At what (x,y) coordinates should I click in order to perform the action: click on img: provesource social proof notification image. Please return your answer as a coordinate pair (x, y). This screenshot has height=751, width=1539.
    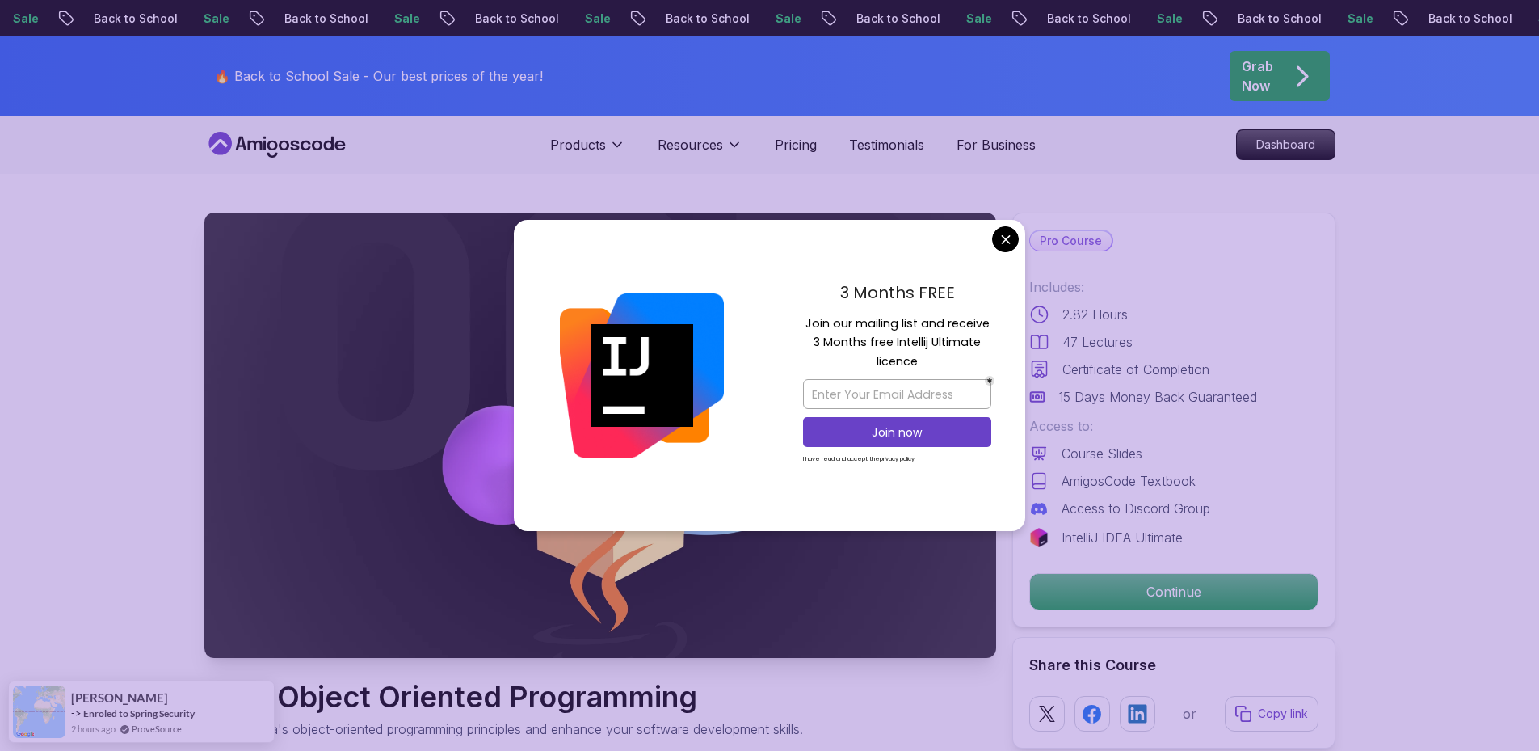
    Looking at the image, I should click on (39, 711).